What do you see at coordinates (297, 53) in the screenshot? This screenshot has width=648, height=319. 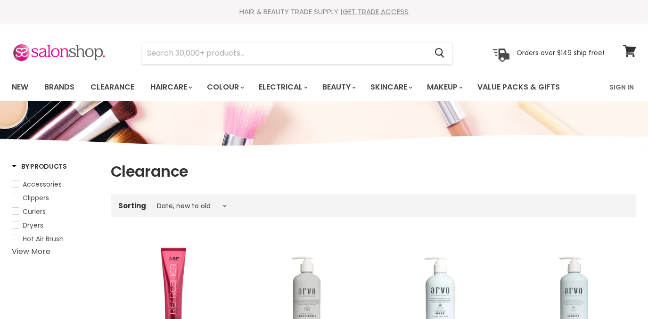 I see `form: Product` at bounding box center [297, 53].